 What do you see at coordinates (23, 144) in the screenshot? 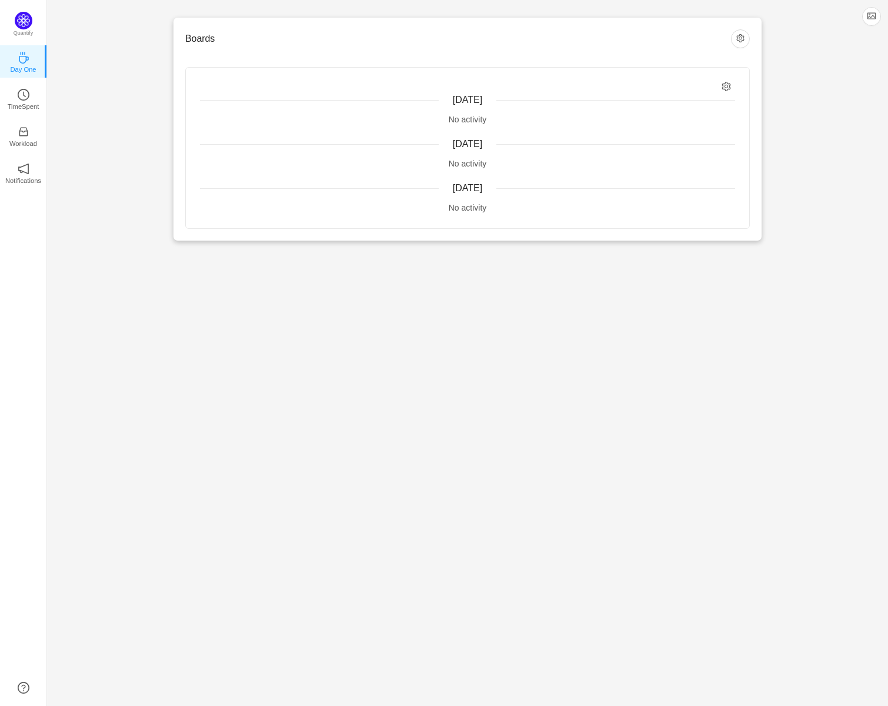
I see `p: Workload` at bounding box center [23, 144].